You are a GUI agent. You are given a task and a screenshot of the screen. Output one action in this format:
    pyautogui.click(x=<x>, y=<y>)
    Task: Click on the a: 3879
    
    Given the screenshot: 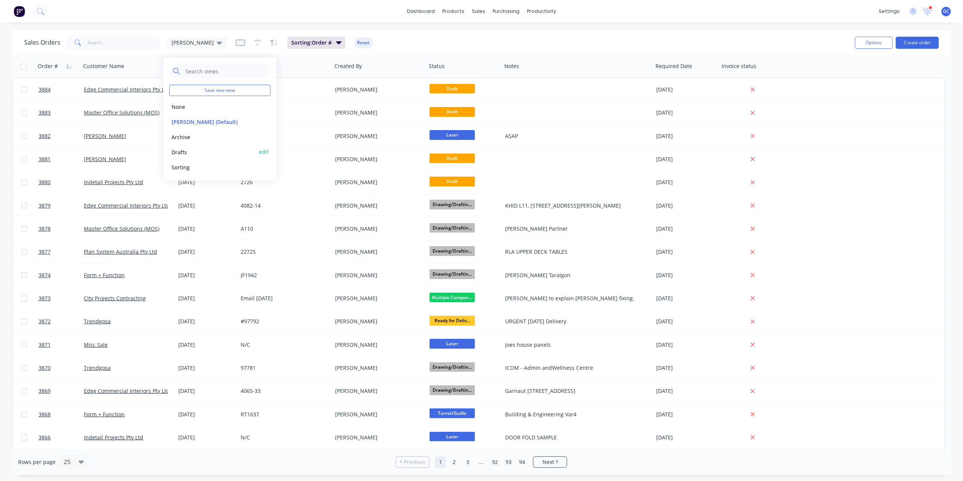 What is the action you would take?
    pyautogui.click(x=61, y=206)
    